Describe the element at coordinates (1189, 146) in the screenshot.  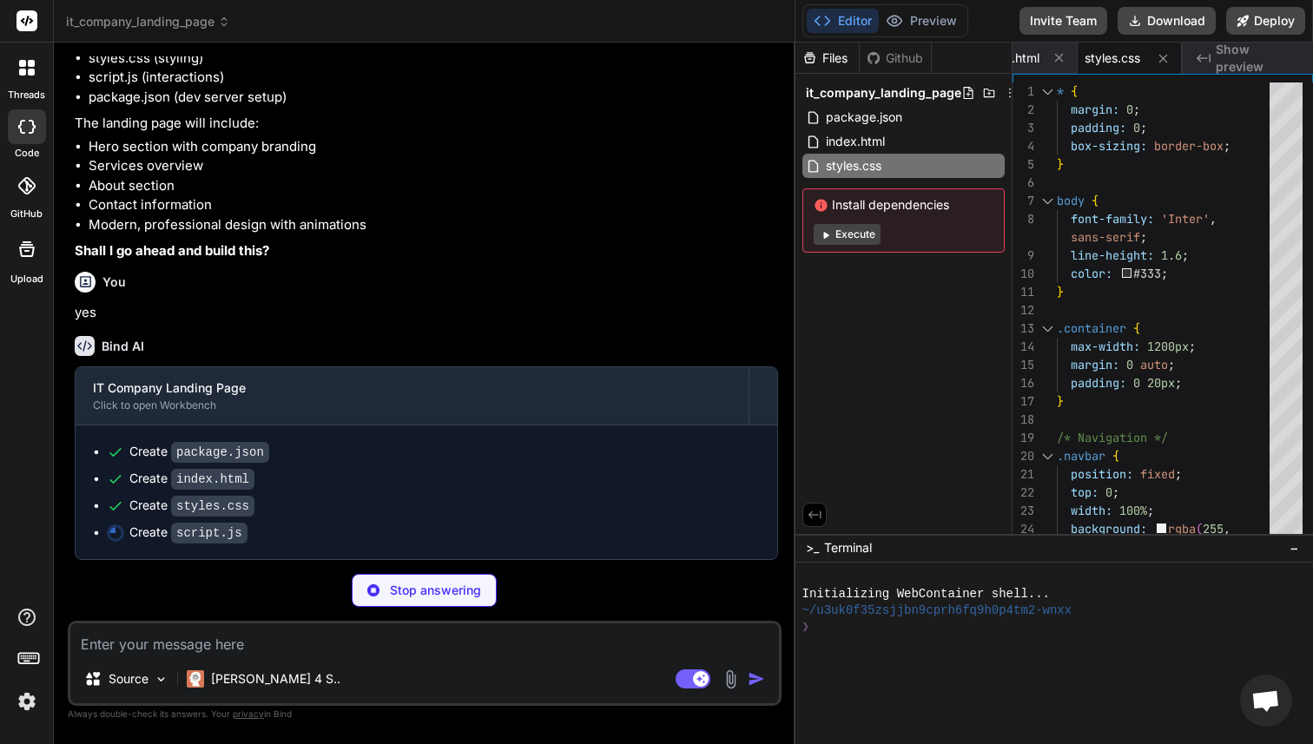
I see `span: border-box` at that location.